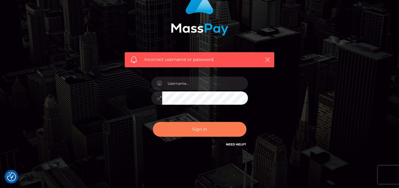 The image size is (399, 188). I want to click on span: Incorrect username or password., so click(199, 59).